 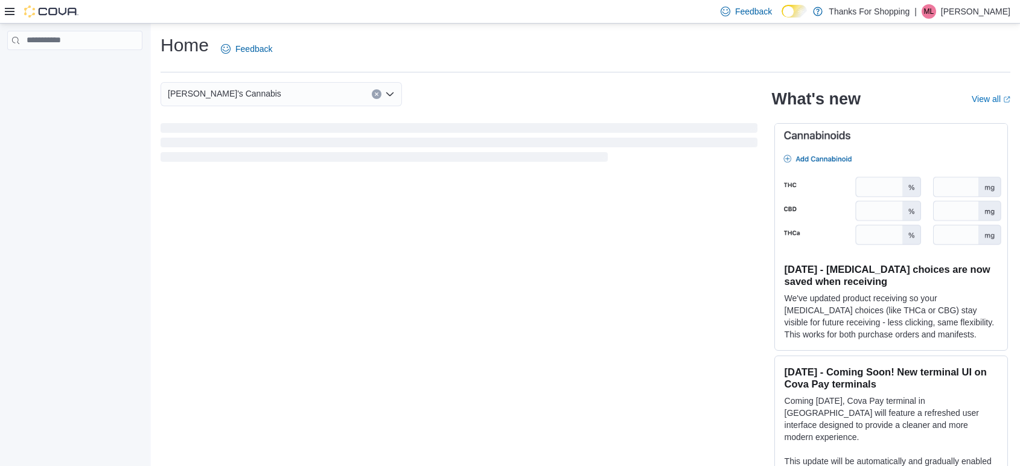 What do you see at coordinates (51, 11) in the screenshot?
I see `img: Cova` at bounding box center [51, 11].